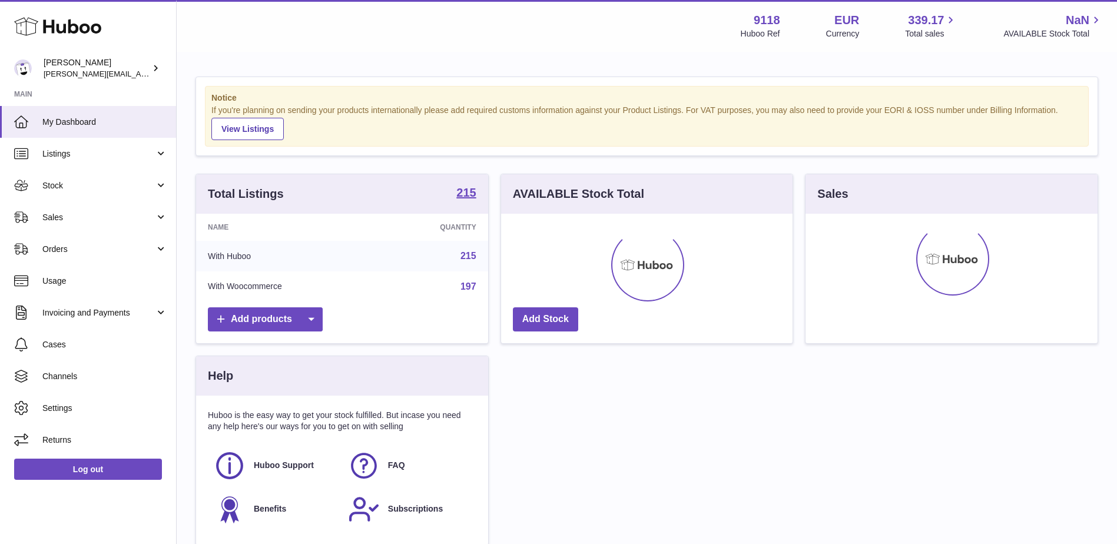  What do you see at coordinates (647, 123) in the screenshot?
I see `div: If you're planning on sending your products internationally please add required customs informati...` at bounding box center [647, 123].